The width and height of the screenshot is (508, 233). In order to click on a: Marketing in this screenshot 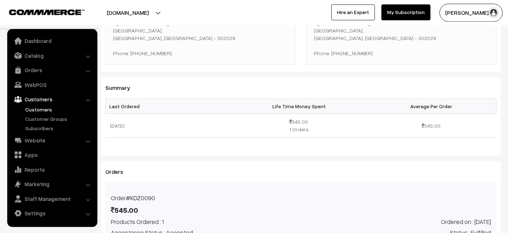, I will do `click(52, 184)`.